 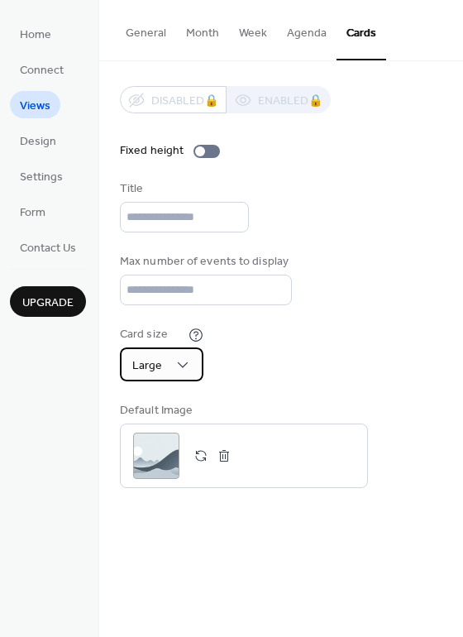 What do you see at coordinates (32, 213) in the screenshot?
I see `span: Form` at bounding box center [32, 213].